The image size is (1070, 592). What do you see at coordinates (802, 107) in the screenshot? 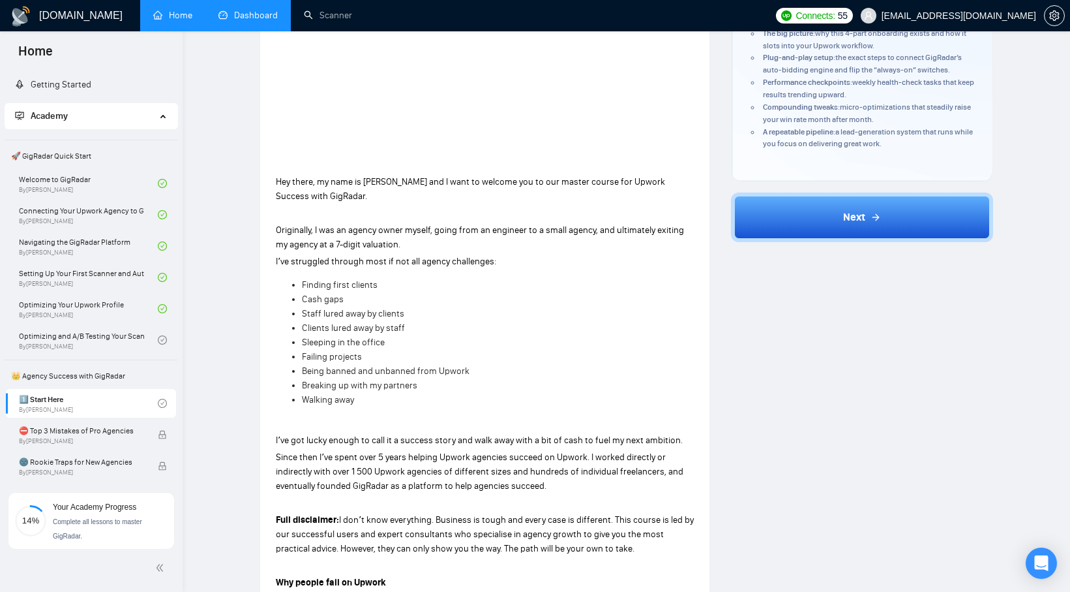
I see `strong: Compounding tweaks:` at bounding box center [802, 107].